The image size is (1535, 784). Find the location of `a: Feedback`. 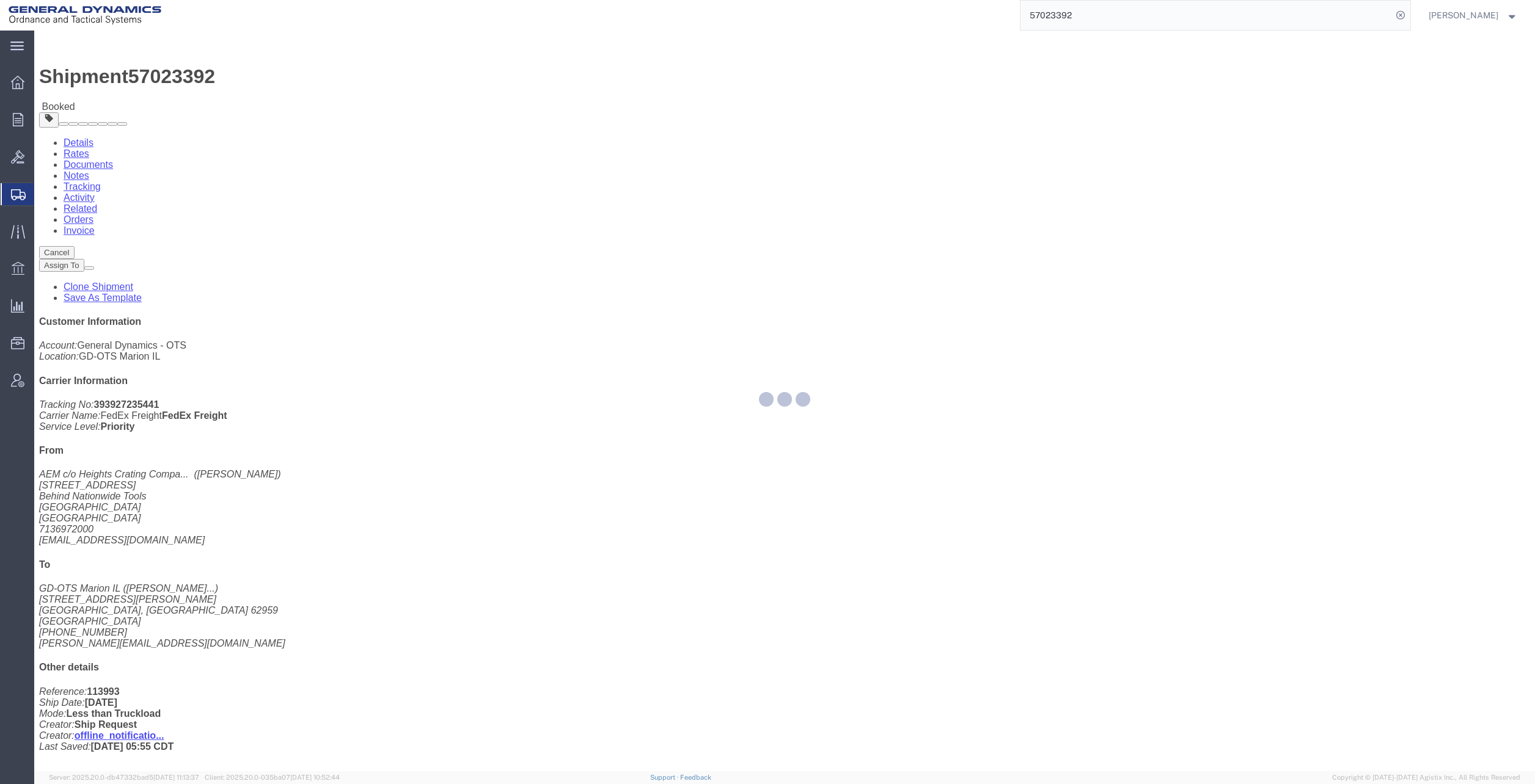

a: Feedback is located at coordinates (695, 778).